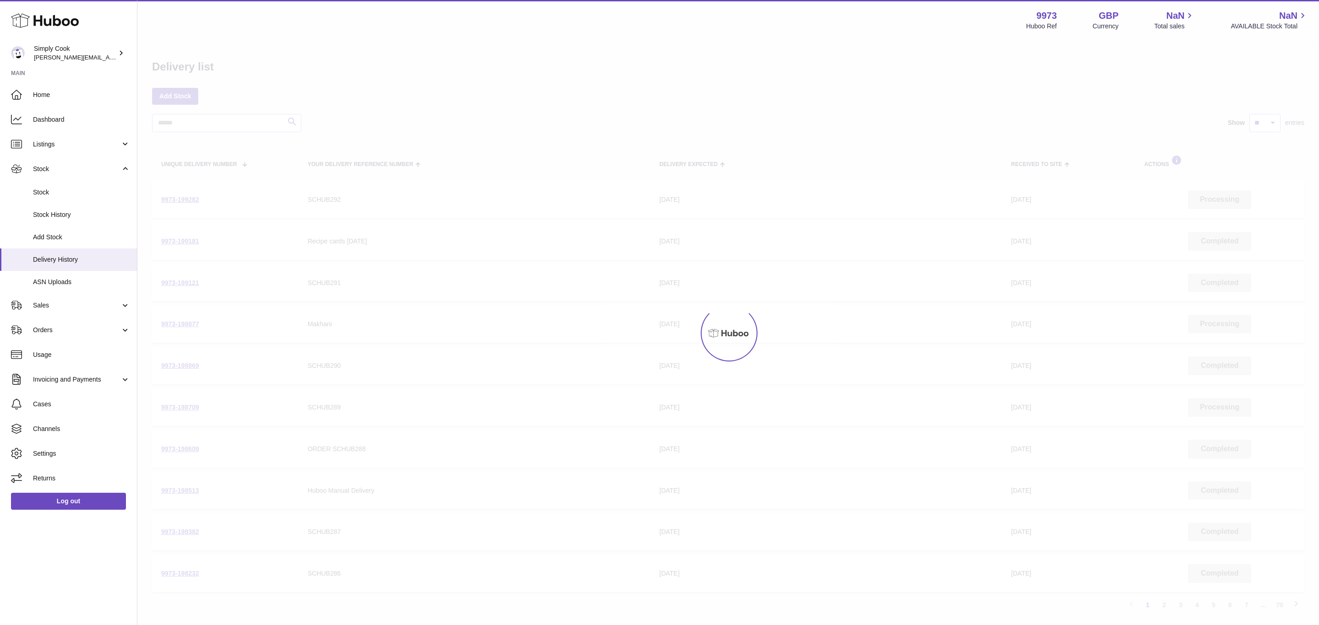 This screenshot has height=625, width=1319. I want to click on a: Log out, so click(68, 501).